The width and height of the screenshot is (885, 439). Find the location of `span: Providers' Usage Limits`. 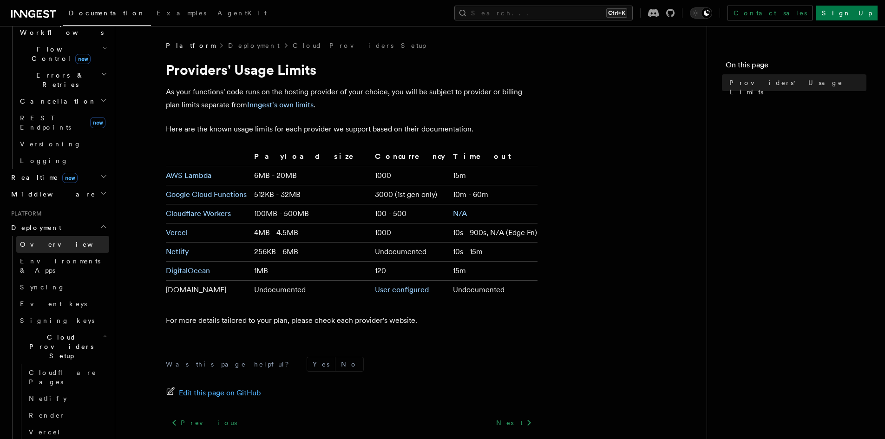

span: Providers' Usage Limits is located at coordinates (797, 87).